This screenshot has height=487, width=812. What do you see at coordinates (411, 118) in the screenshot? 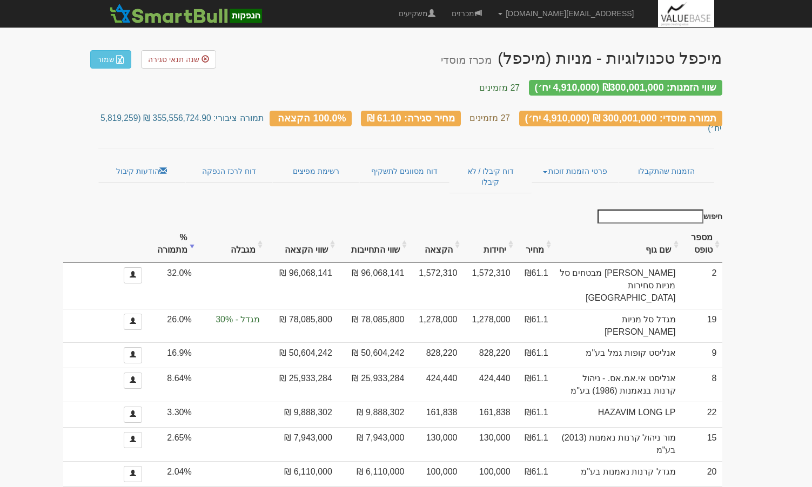
I see `div: מחיר סגירה: 61.10 ₪` at bounding box center [411, 118].